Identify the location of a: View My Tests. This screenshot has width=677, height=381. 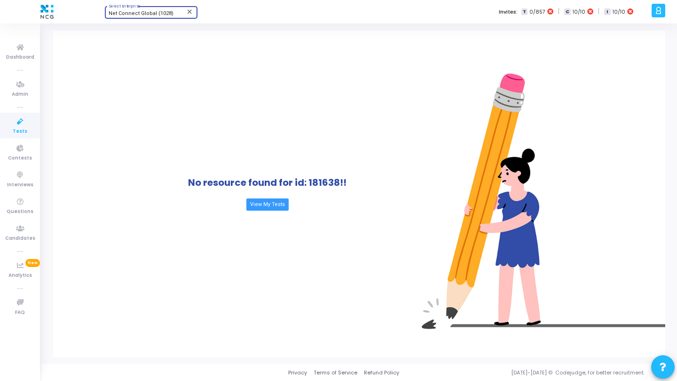
(267, 205).